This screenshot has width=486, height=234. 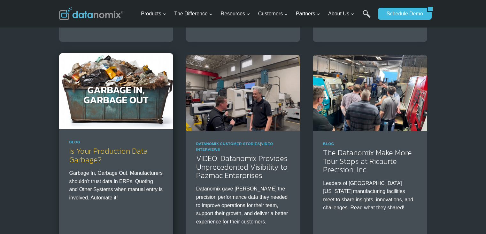 What do you see at coordinates (193, 14) in the screenshot?
I see `span: The Difference` at bounding box center [193, 14].